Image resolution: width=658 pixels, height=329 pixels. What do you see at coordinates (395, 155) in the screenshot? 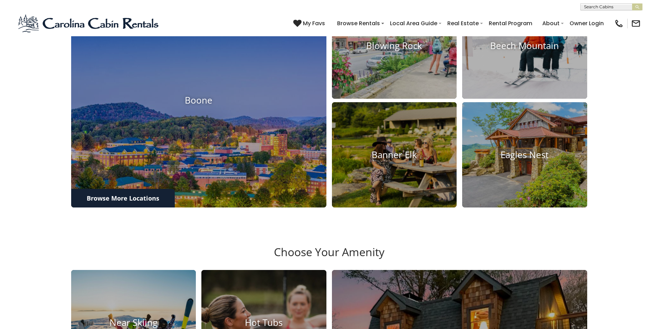
I see `a: Banner Elk` at bounding box center [395, 155].